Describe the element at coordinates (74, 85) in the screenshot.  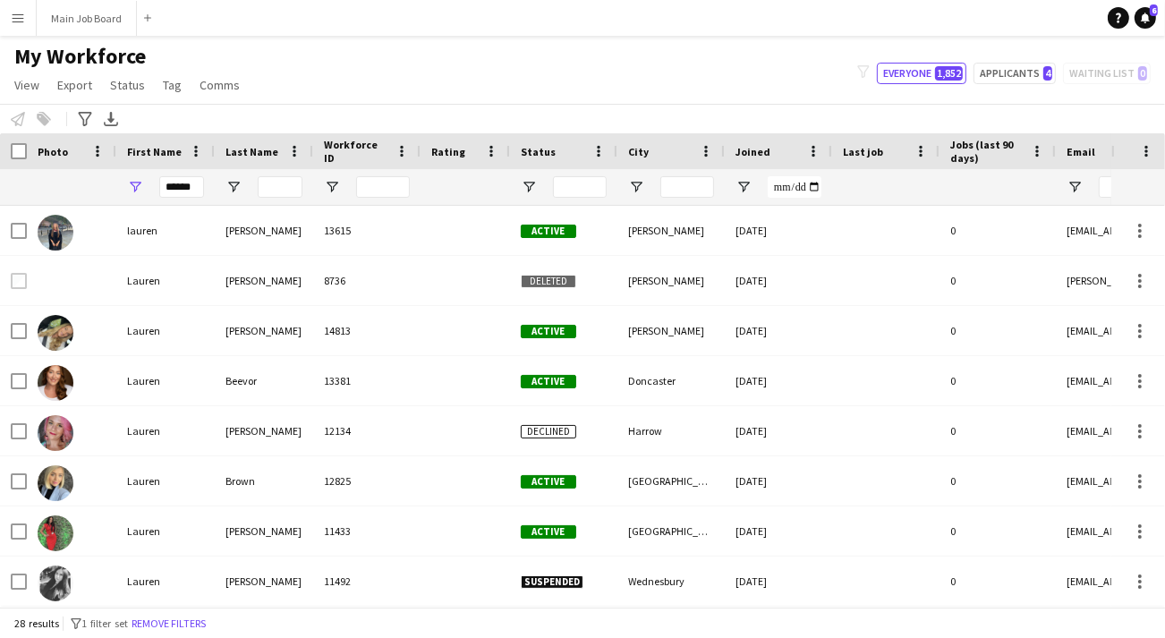
I see `a: Export` at that location.